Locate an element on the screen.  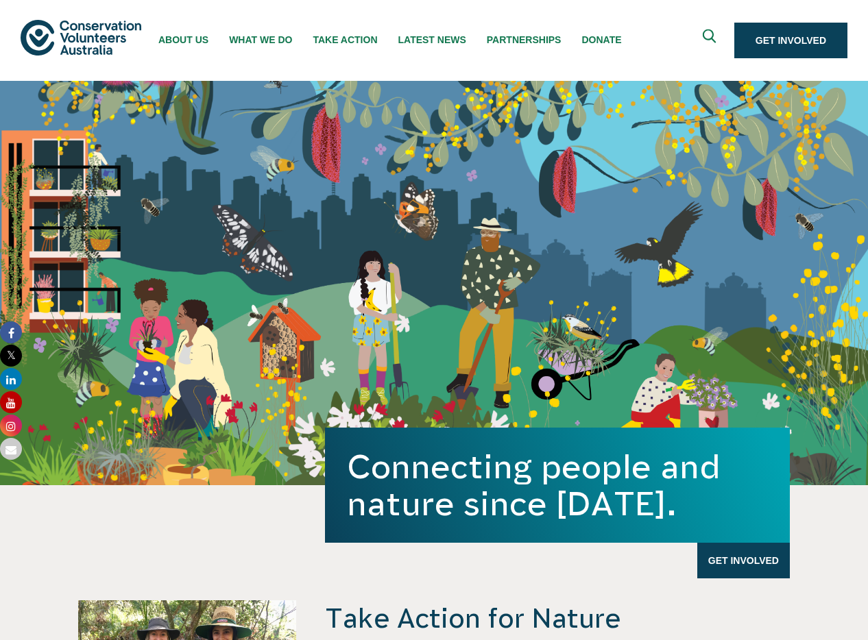
h4: Take Action for Nature is located at coordinates (557, 618).